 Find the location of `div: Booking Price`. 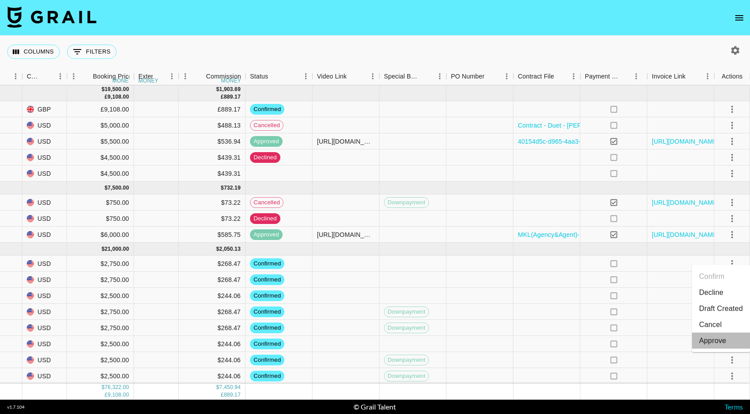

div: Booking Price is located at coordinates (113, 76).